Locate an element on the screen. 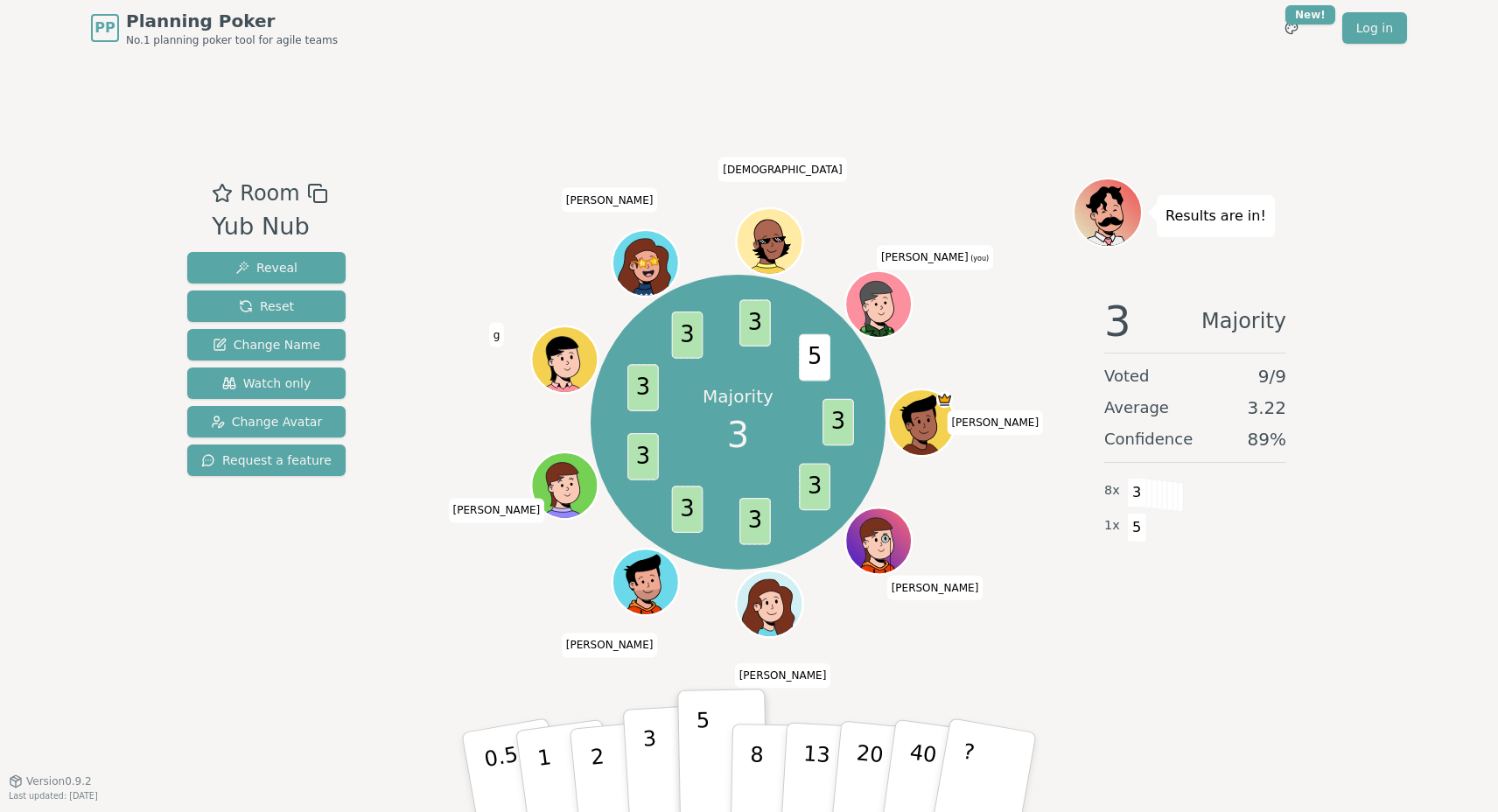 The image size is (1498, 812). span: Reveal is located at coordinates (266, 268).